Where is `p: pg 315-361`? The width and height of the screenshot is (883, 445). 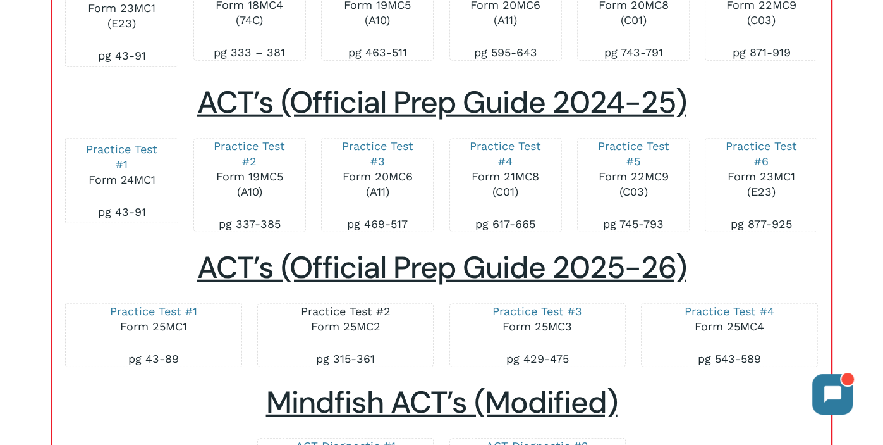 p: pg 315-361 is located at coordinates (345, 359).